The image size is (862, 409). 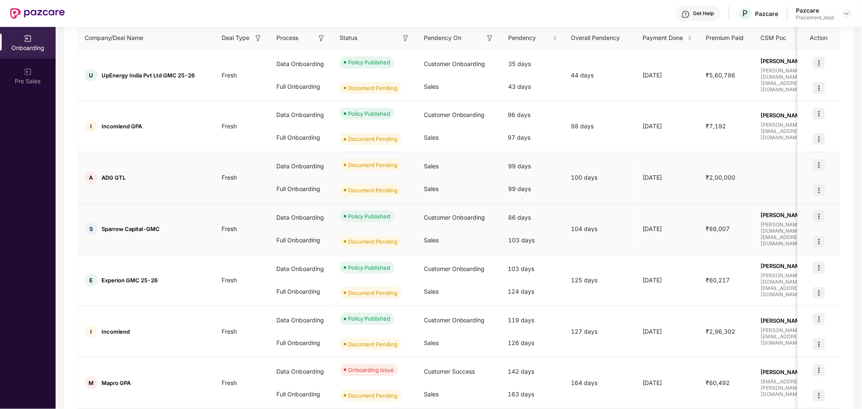 I want to click on img: svg+xml;base64,PHN2ZyB3aWR0aD0iMjAiIGhlaWdodD0iMjAiIHZpZXdCb3g9IjAgMCAyMCAyMCIgZmlsbD0ibm9uZSIgeG..., so click(x=28, y=39).